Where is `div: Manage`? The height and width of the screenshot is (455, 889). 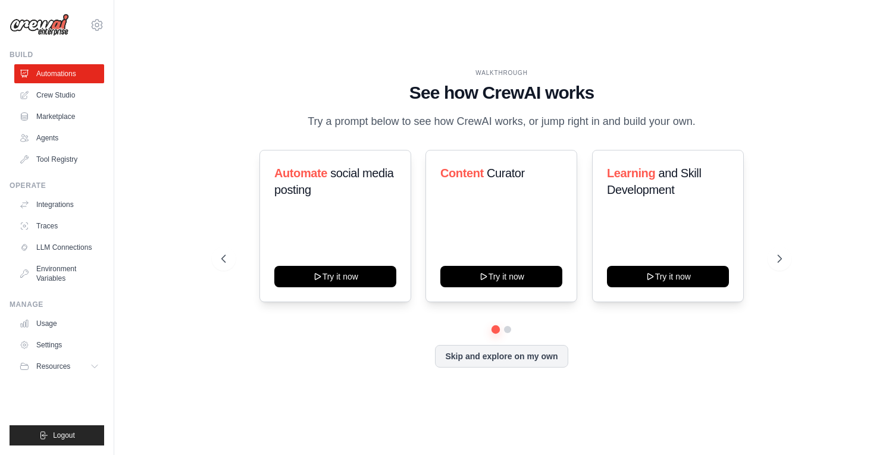 div: Manage is located at coordinates (57, 305).